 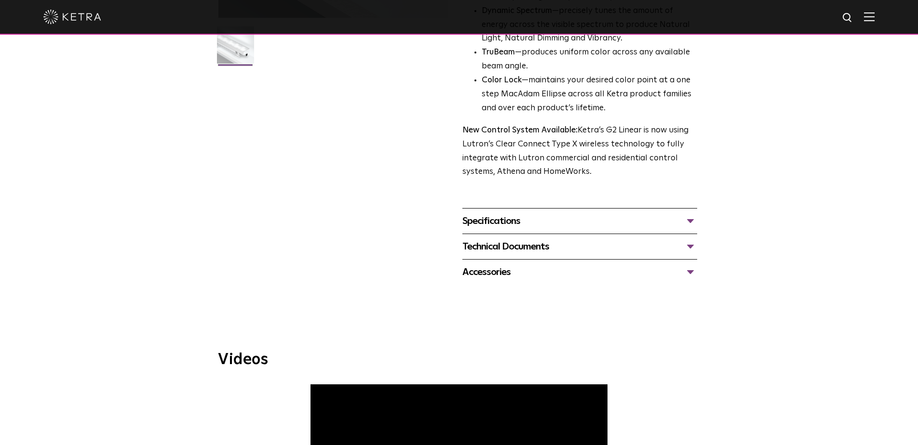 What do you see at coordinates (520, 130) in the screenshot?
I see `strong: New Control System Available:` at bounding box center [520, 130].